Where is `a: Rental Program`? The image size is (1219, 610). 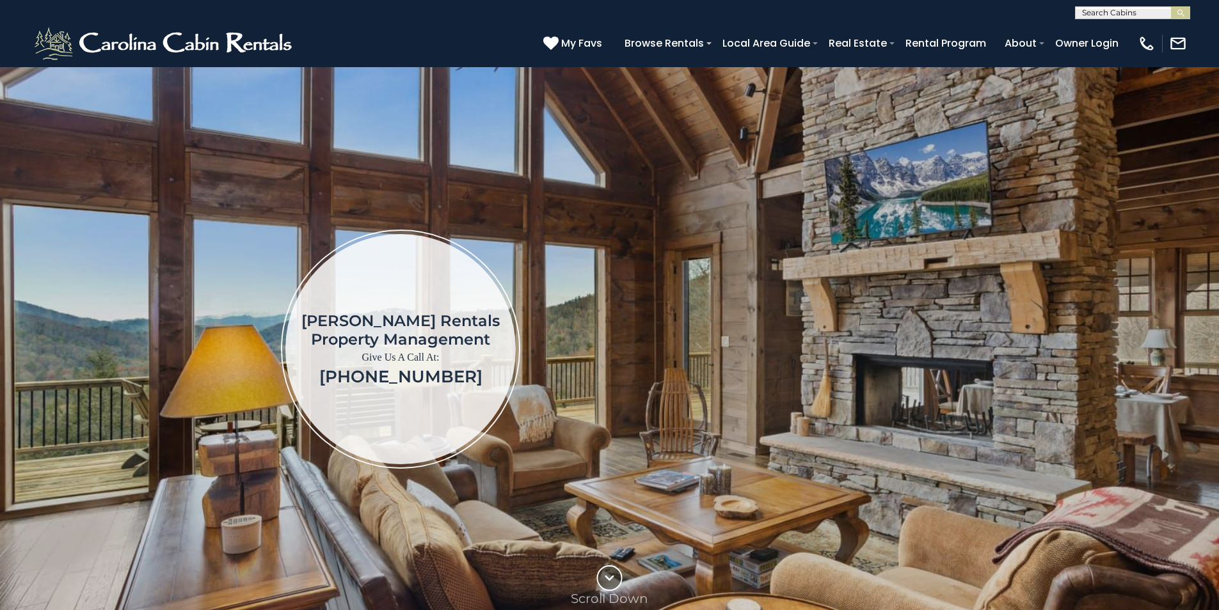
a: Rental Program is located at coordinates (945, 43).